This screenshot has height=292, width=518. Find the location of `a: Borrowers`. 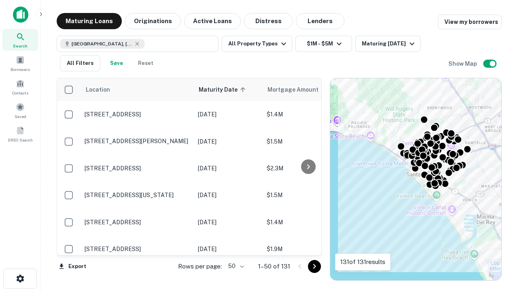

a: Borrowers is located at coordinates (20, 63).